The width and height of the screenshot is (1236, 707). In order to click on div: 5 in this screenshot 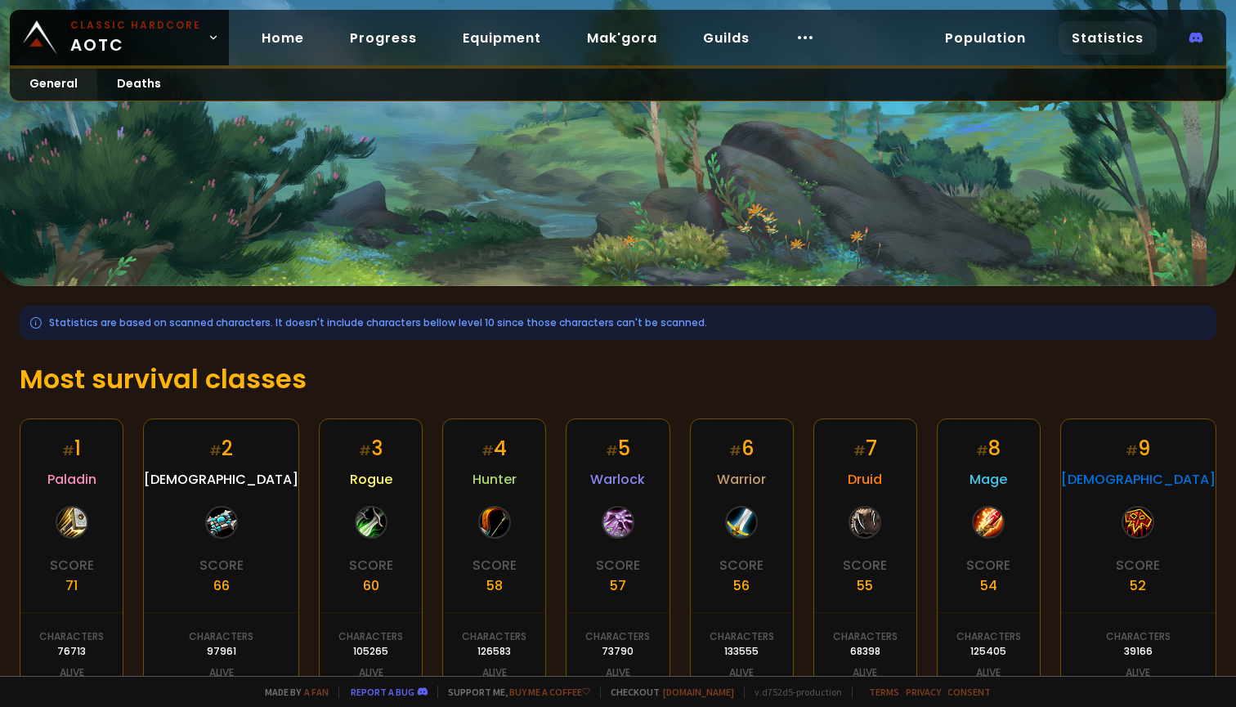, I will do `click(618, 448)`.